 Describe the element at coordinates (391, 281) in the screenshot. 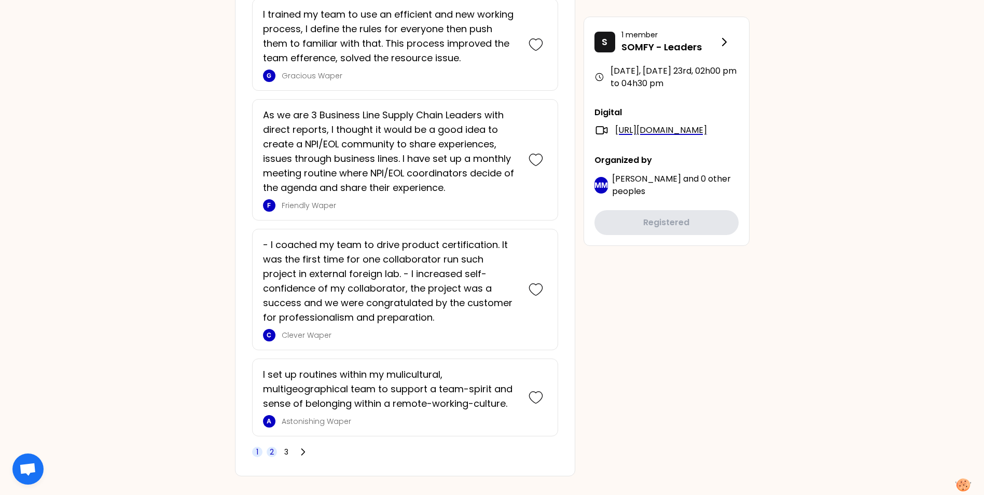

I see `p: - I coached my team to drive product certification. It was the first time for one collaborator ru...` at that location.